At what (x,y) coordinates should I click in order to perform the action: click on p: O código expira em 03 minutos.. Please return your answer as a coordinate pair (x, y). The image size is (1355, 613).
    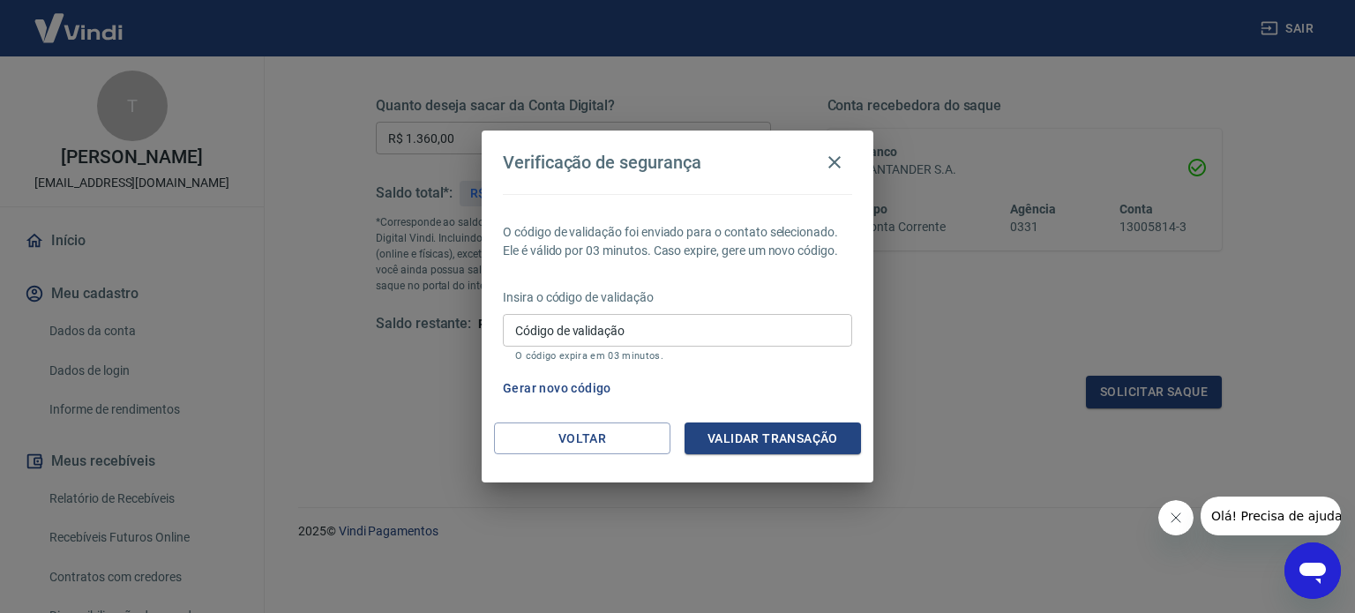
    Looking at the image, I should click on (678, 356).